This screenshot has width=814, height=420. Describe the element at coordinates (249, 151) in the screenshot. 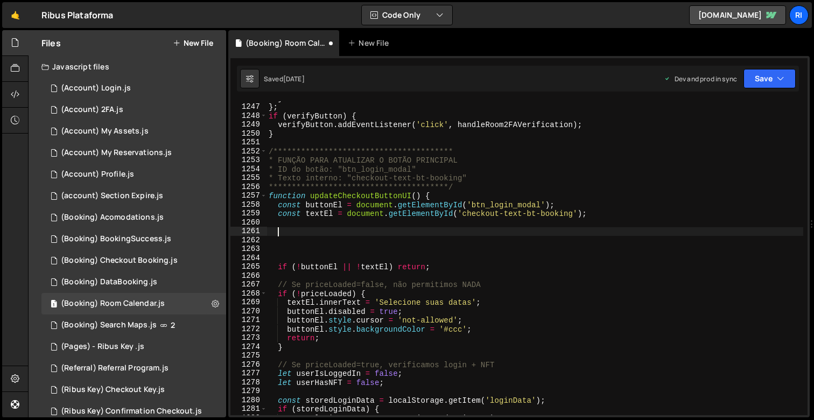

I see `div: 1252` at that location.